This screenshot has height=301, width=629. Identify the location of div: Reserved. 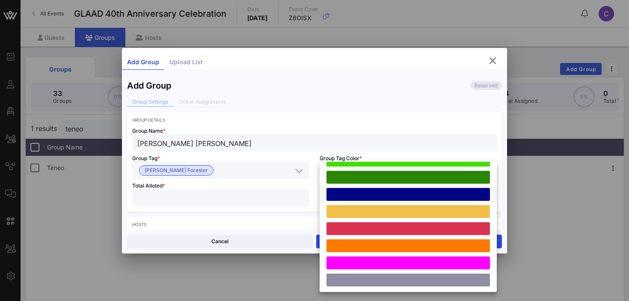
(486, 86).